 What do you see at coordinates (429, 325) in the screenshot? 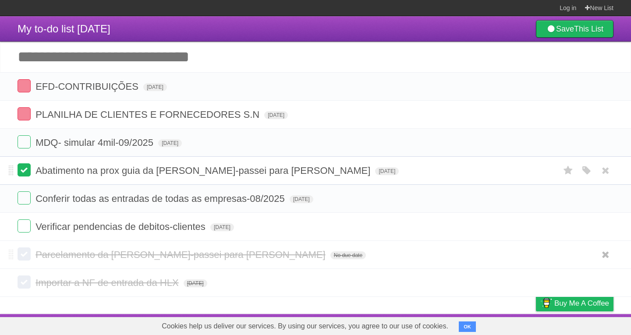
I see `a: About` at bounding box center [429, 325].